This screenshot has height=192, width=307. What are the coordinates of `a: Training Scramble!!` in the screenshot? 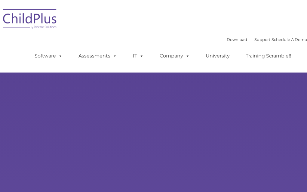 It's located at (268, 56).